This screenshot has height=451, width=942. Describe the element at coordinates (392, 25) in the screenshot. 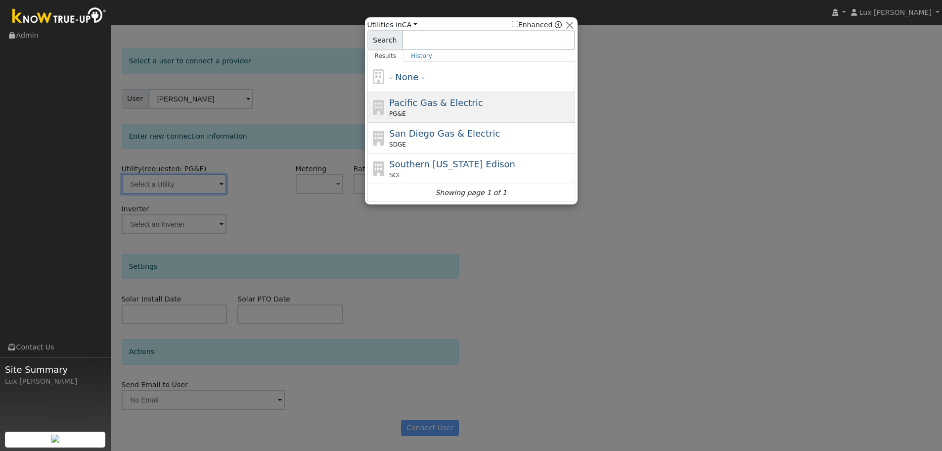

I see `span: Utilities in` at that location.